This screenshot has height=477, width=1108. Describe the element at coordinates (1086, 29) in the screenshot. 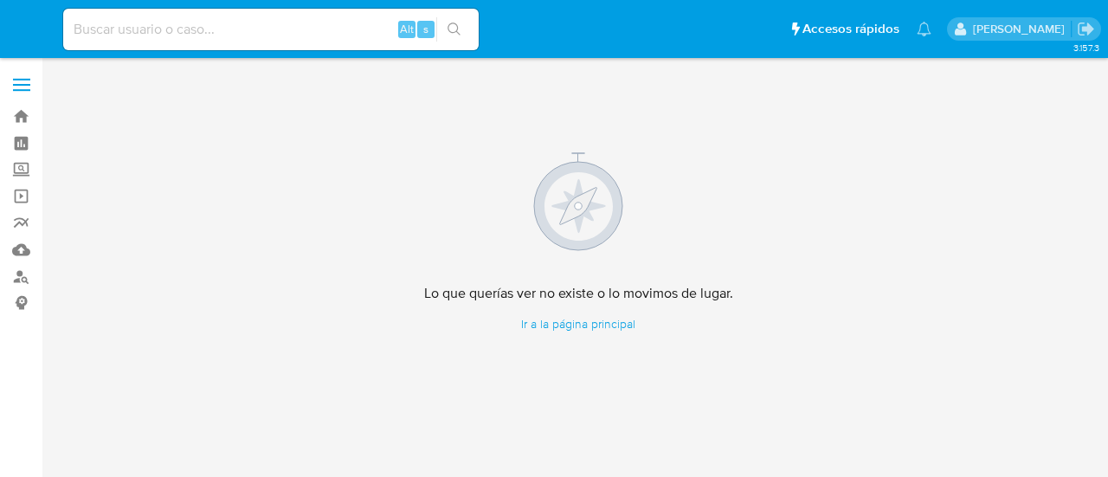

I see `a: Salir` at that location.